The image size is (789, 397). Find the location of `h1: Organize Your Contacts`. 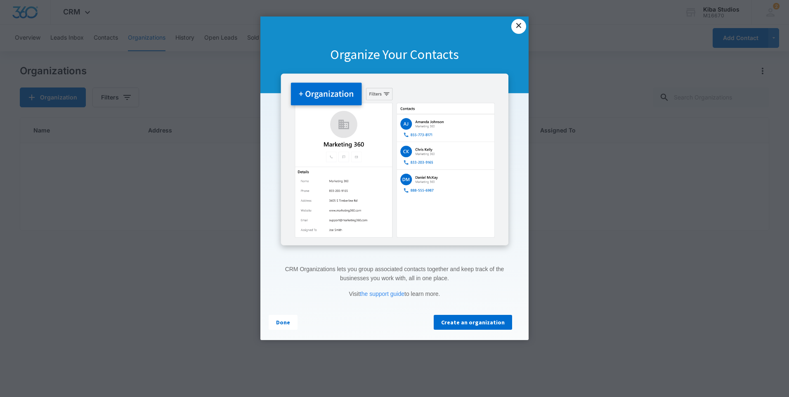

h1: Organize Your Contacts is located at coordinates (394, 55).